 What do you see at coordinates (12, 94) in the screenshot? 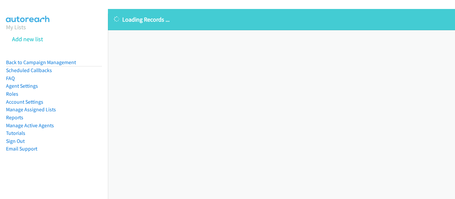
I see `a: Roles` at bounding box center [12, 94].